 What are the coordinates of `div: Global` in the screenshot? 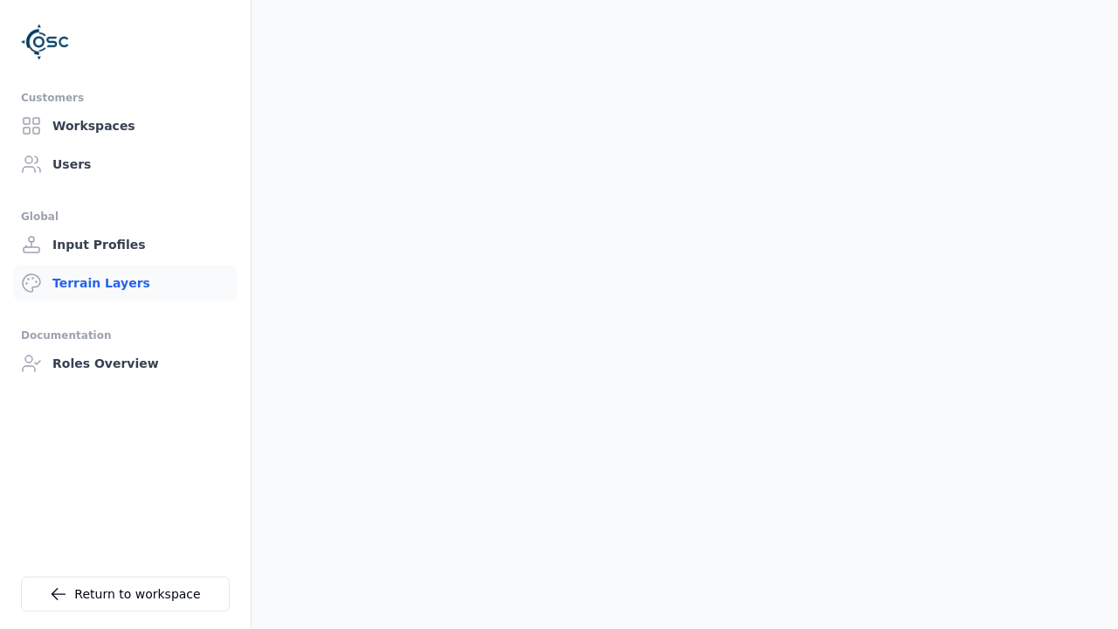 It's located at (125, 217).